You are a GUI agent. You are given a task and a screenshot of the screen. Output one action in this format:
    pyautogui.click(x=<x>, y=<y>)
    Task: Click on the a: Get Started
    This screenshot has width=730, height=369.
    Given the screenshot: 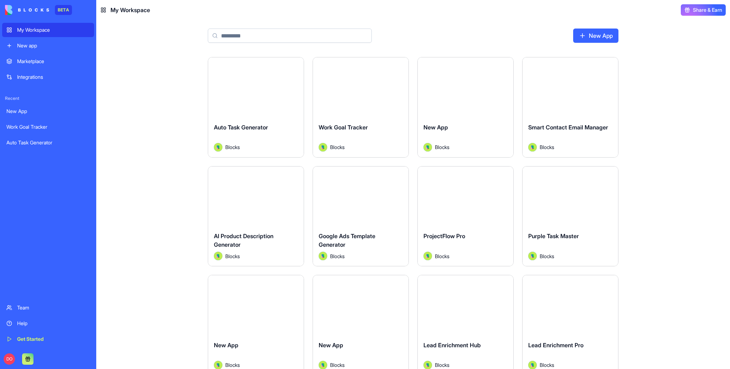 What is the action you would take?
    pyautogui.click(x=48, y=339)
    